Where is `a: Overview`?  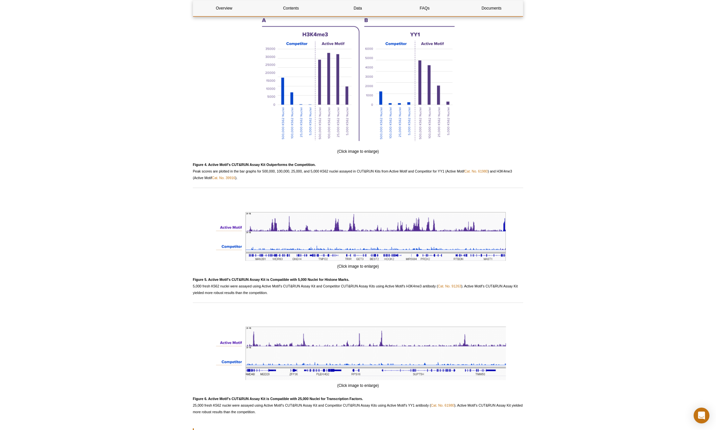 a: Overview is located at coordinates (224, 8).